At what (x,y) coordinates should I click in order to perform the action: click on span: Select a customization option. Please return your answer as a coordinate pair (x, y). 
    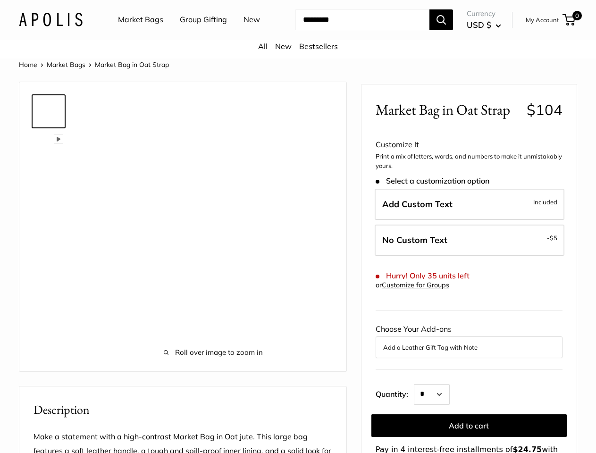
    Looking at the image, I should click on (432, 181).